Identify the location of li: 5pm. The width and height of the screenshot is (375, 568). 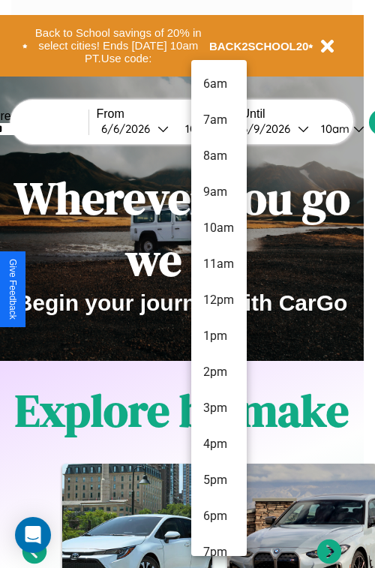
(219, 480).